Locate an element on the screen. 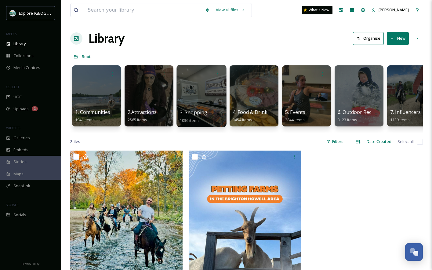  span: 1. Communities is located at coordinates (92, 112).